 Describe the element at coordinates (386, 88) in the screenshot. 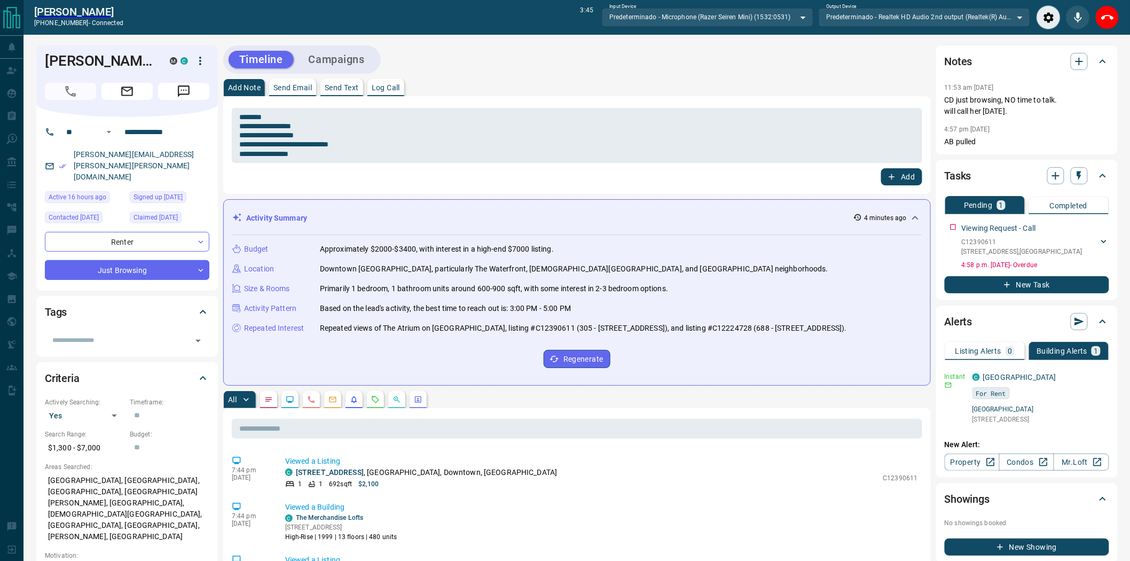

I see `p: Log Call` at that location.